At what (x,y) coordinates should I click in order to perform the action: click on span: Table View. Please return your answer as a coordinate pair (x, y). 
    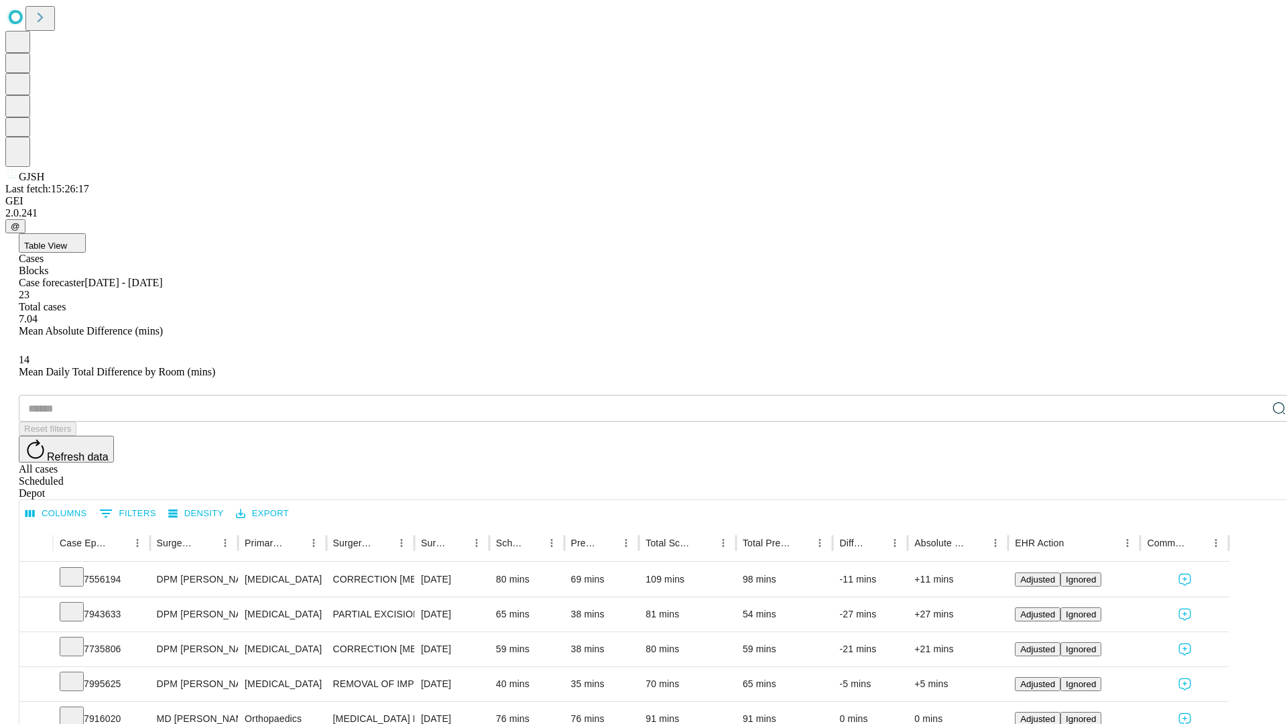
    Looking at the image, I should click on (46, 245).